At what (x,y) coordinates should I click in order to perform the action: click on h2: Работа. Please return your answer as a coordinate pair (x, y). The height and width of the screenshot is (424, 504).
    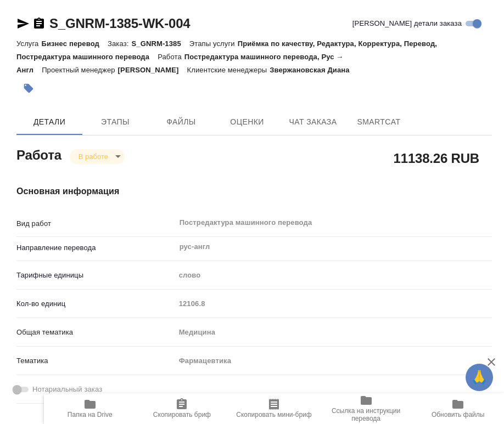
    Looking at the image, I should click on (39, 154).